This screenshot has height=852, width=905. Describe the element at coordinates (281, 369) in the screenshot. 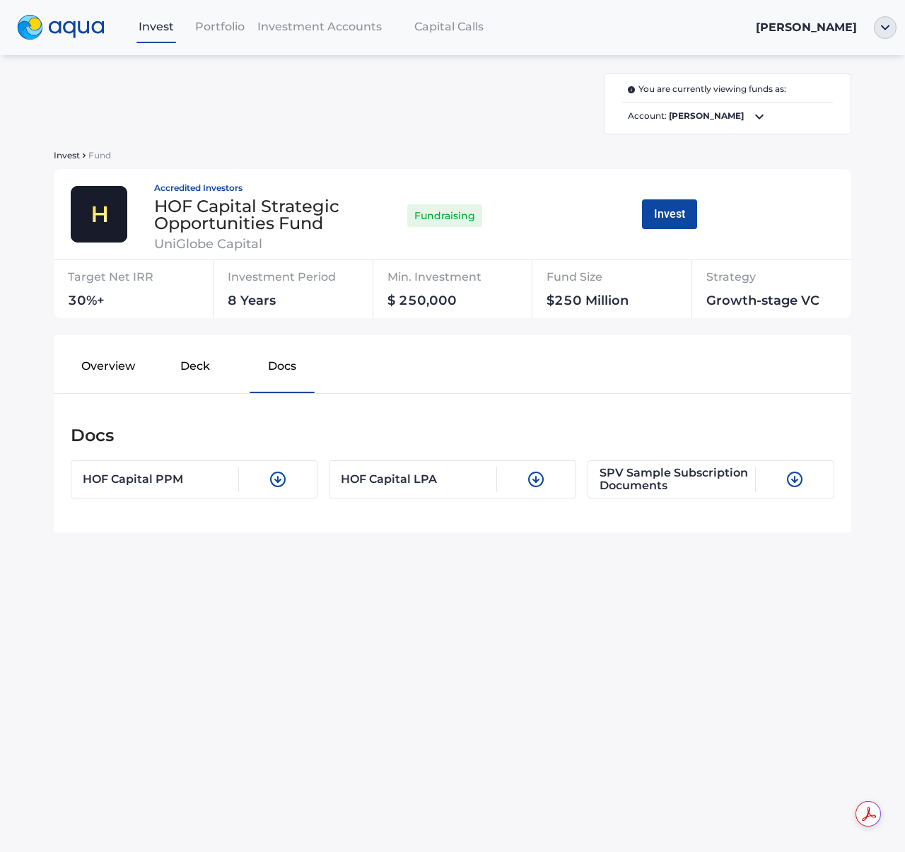

I see `button: Docs` at that location.